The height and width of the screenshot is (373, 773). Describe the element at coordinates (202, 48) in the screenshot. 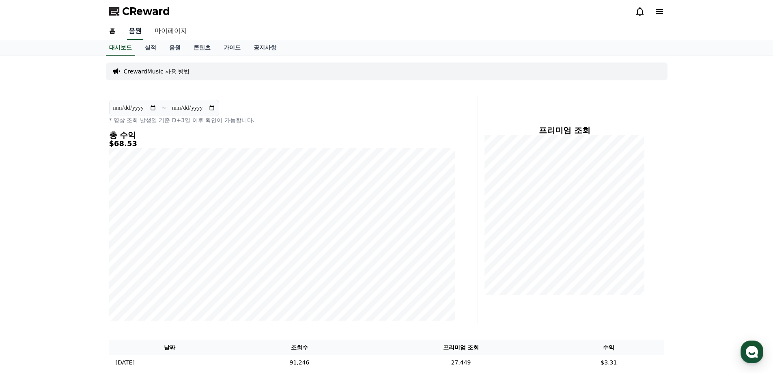

I see `a: 콘텐츠` at that location.